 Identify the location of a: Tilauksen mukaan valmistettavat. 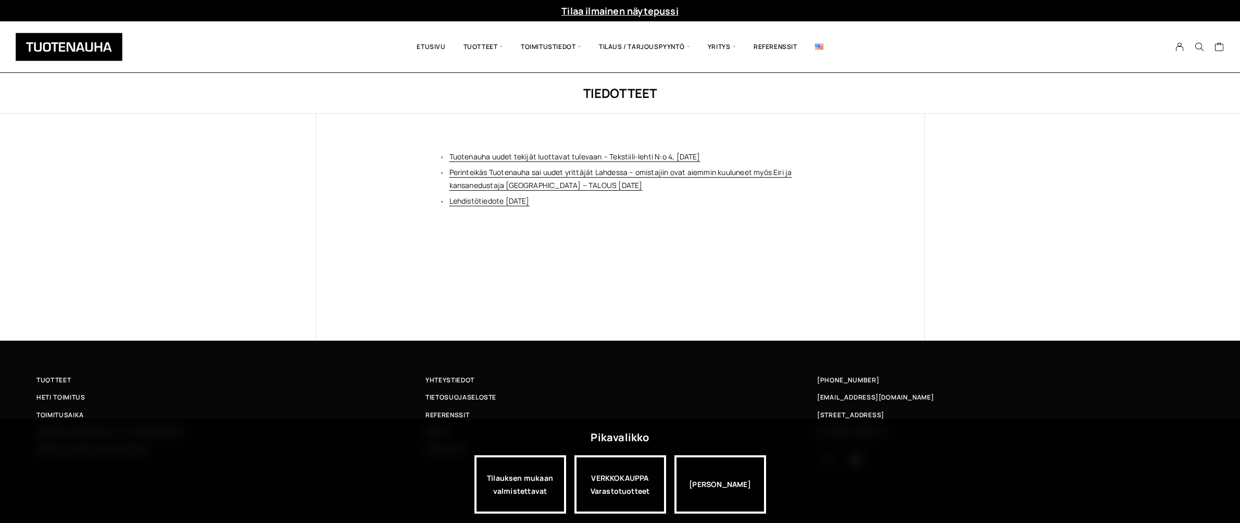
(520, 484).